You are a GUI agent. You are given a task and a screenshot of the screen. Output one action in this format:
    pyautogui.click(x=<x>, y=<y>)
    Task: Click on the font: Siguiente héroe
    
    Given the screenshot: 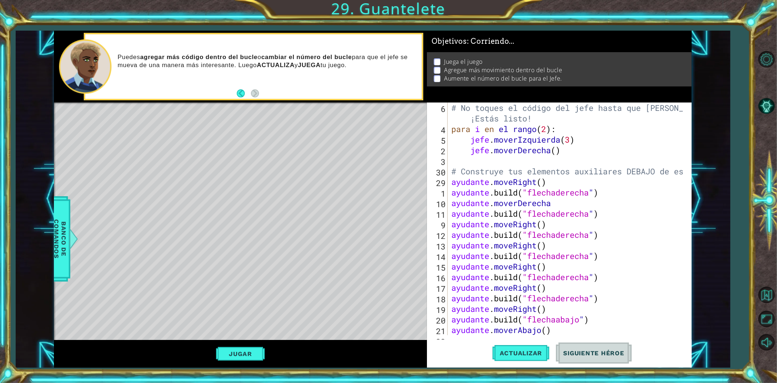 What is the action you would take?
    pyautogui.click(x=594, y=353)
    